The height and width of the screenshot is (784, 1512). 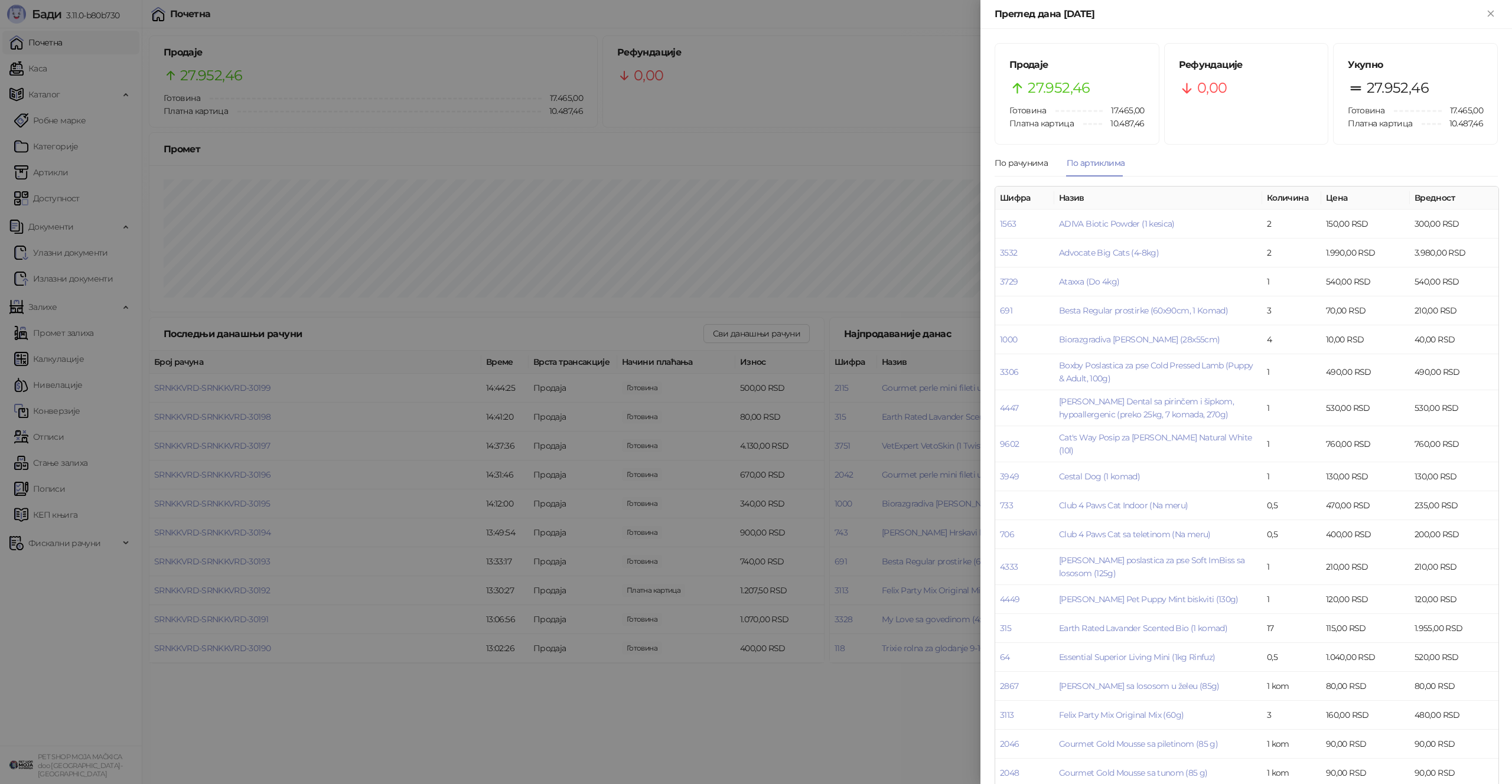 I want to click on a: Club 4 Paws Cat Indoor (Na meru), so click(x=1123, y=505).